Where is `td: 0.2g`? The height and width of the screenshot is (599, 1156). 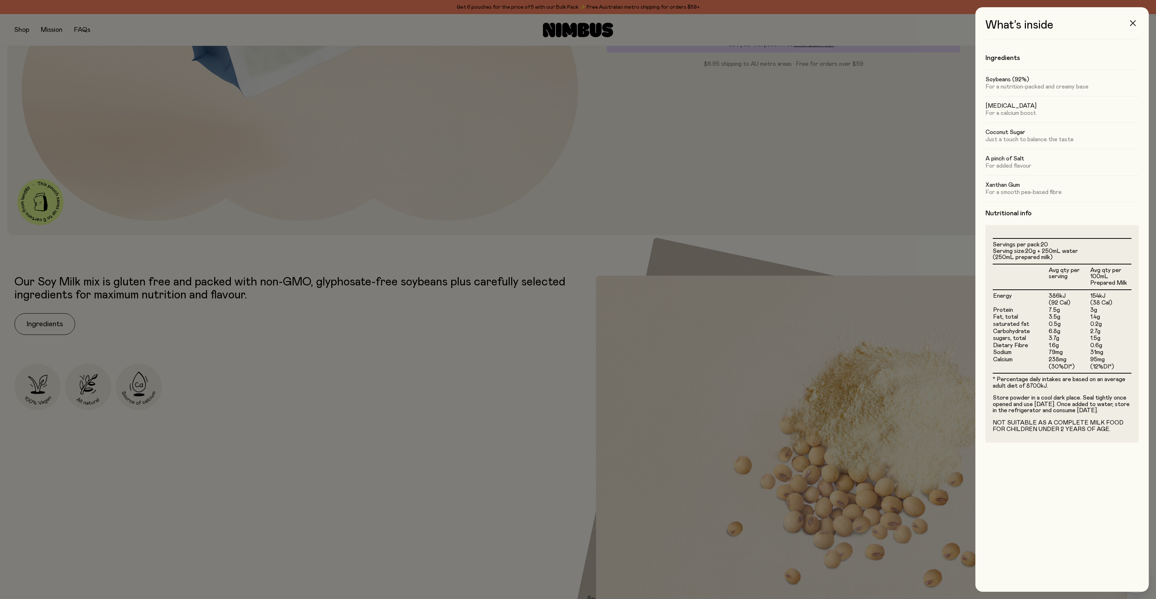 td: 0.2g is located at coordinates (1111, 324).